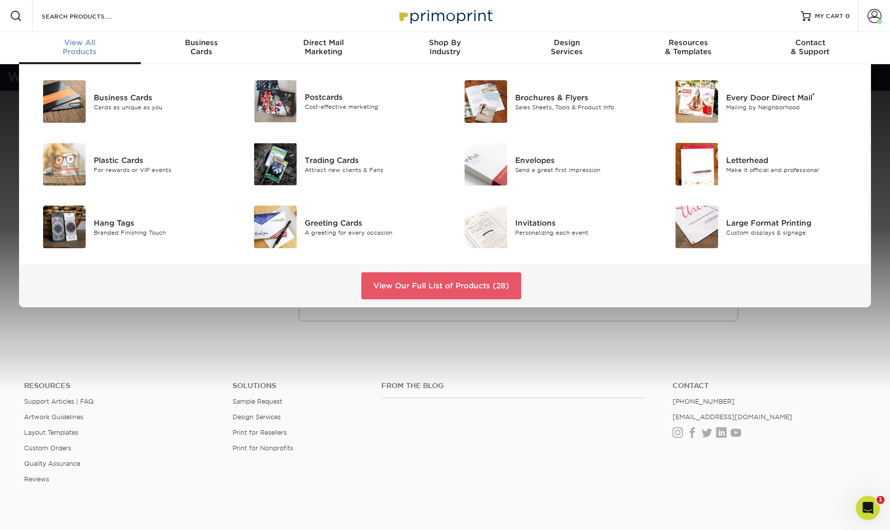  I want to click on a: Resources& Templates, so click(688, 48).